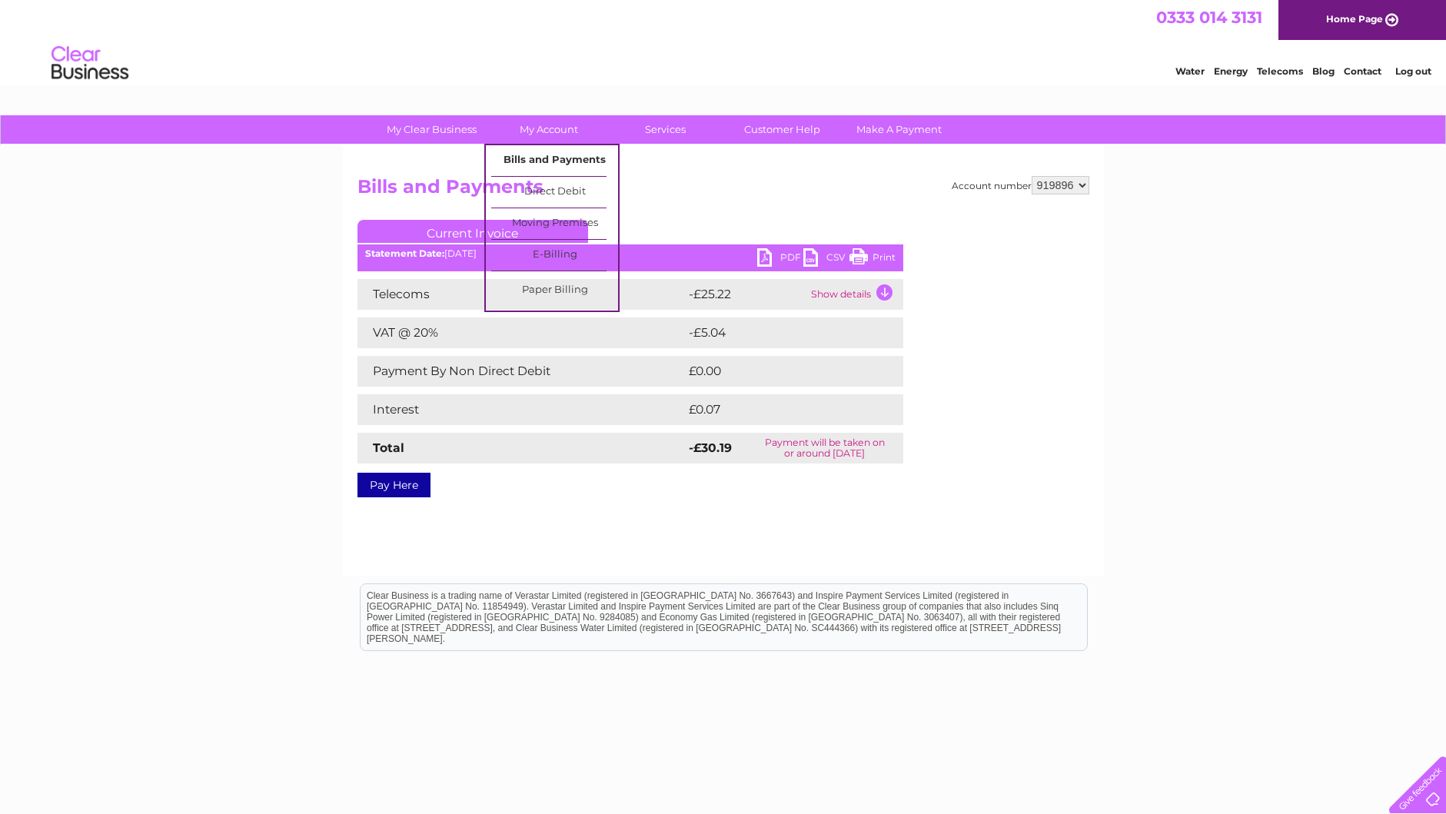 This screenshot has width=1446, height=814. What do you see at coordinates (521, 294) in the screenshot?
I see `td: Telecoms` at bounding box center [521, 294].